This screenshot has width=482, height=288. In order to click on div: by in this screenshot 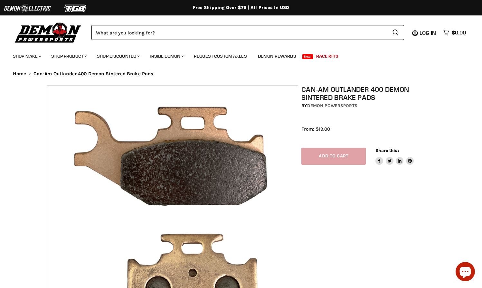, I will do `click(369, 106)`.